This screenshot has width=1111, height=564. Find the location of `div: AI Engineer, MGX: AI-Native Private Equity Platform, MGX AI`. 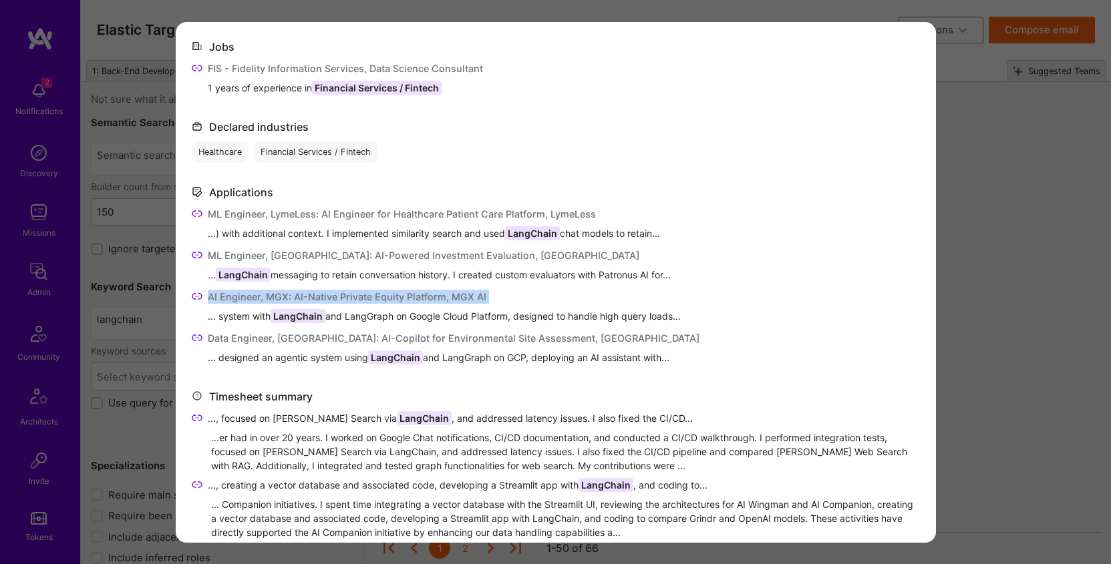

div: AI Engineer, MGX: AI-Native Private Equity Platform, MGX AI is located at coordinates (444, 297).